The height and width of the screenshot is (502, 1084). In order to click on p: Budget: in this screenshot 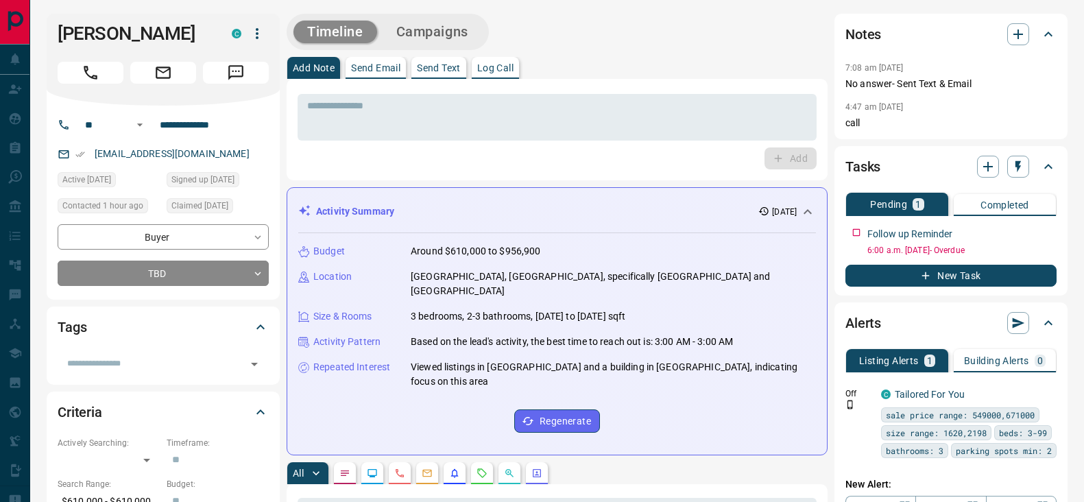, I will do `click(217, 484)`.